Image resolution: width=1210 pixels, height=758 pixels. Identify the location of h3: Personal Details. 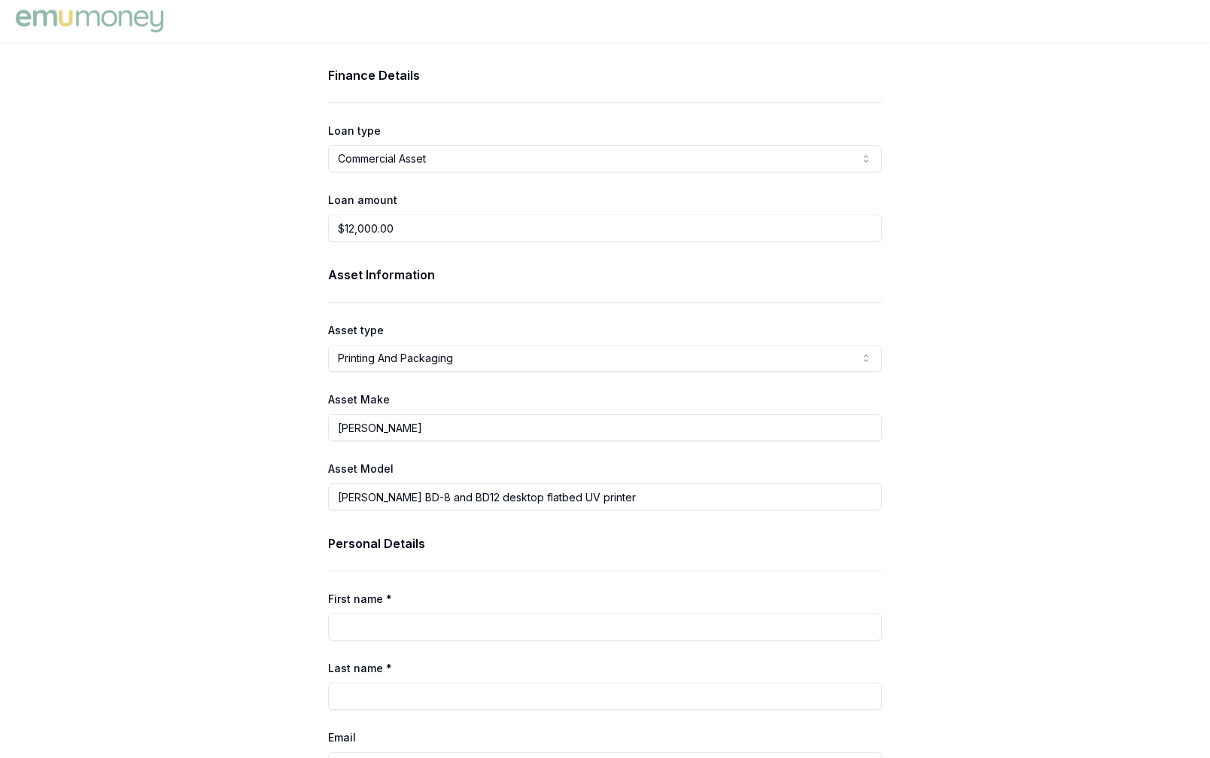
(605, 543).